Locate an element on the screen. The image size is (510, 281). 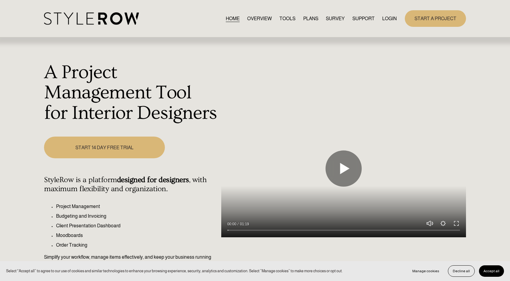
span: Manage cookies is located at coordinates (425, 271).